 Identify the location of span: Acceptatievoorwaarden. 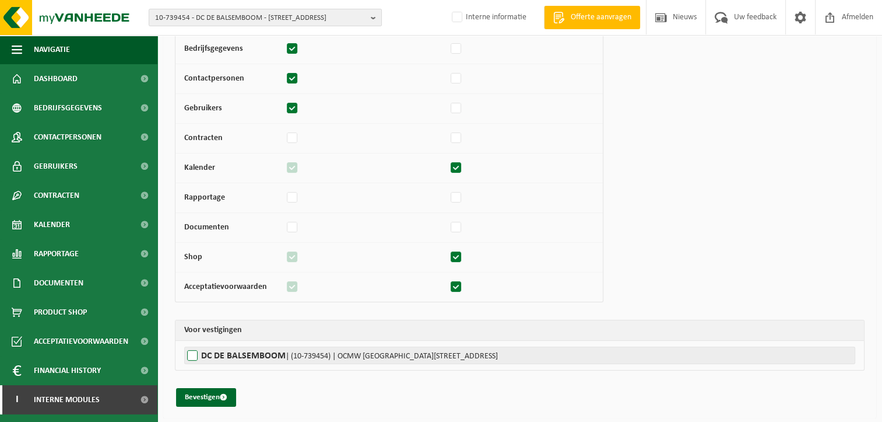
(81, 341).